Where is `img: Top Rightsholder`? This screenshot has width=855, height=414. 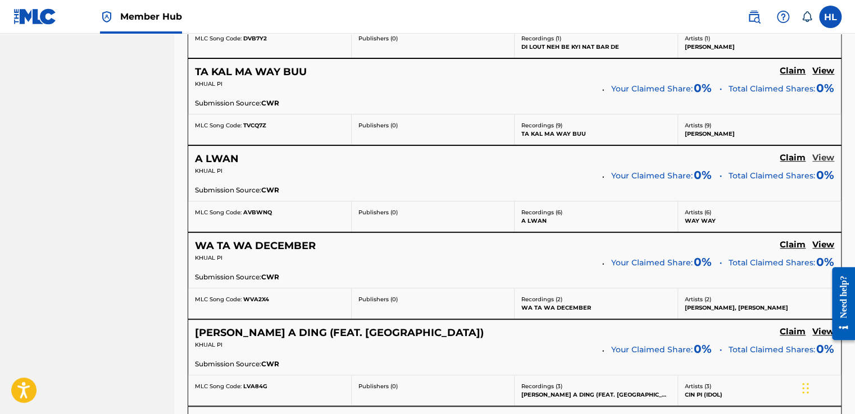
img: Top Rightsholder is located at coordinates (107, 17).